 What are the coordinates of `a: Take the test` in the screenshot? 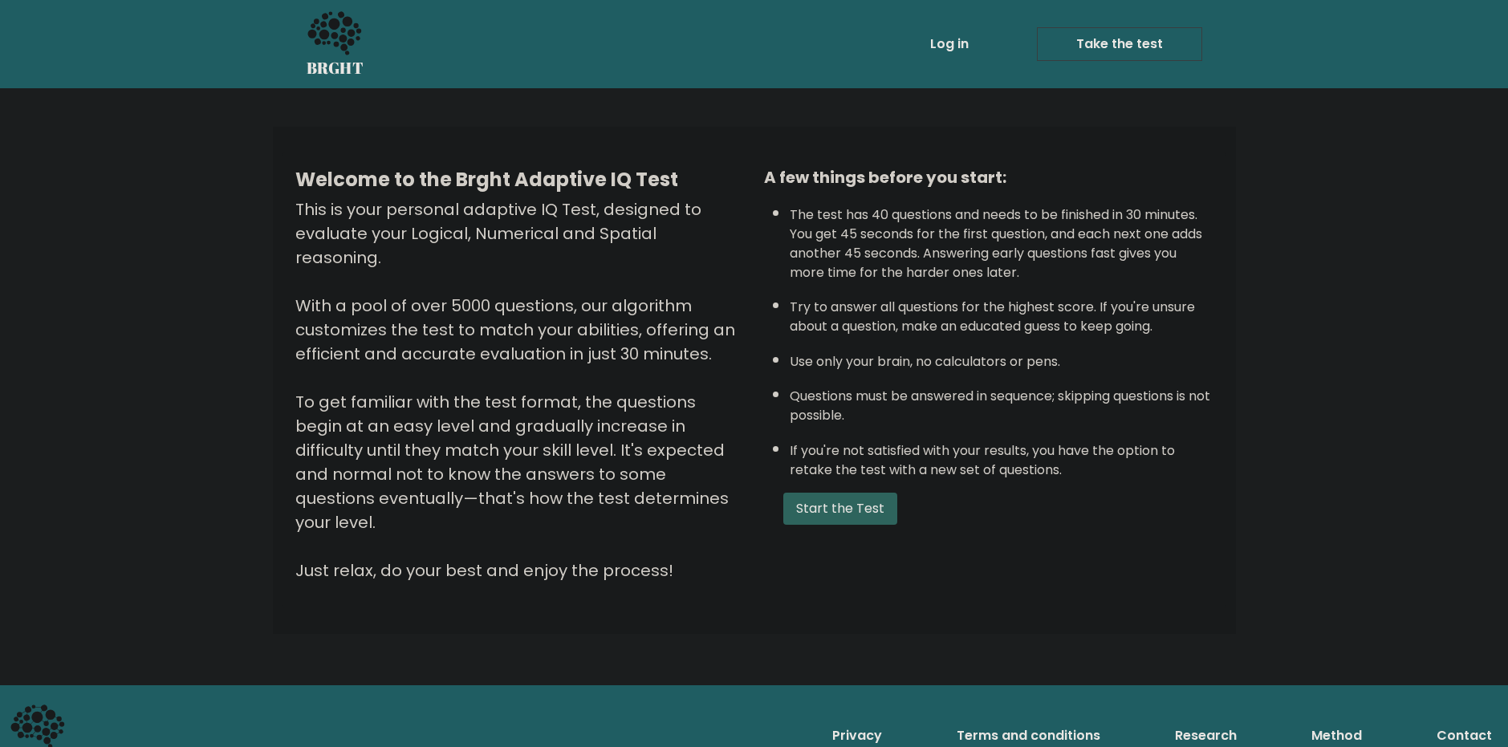 It's located at (1120, 44).